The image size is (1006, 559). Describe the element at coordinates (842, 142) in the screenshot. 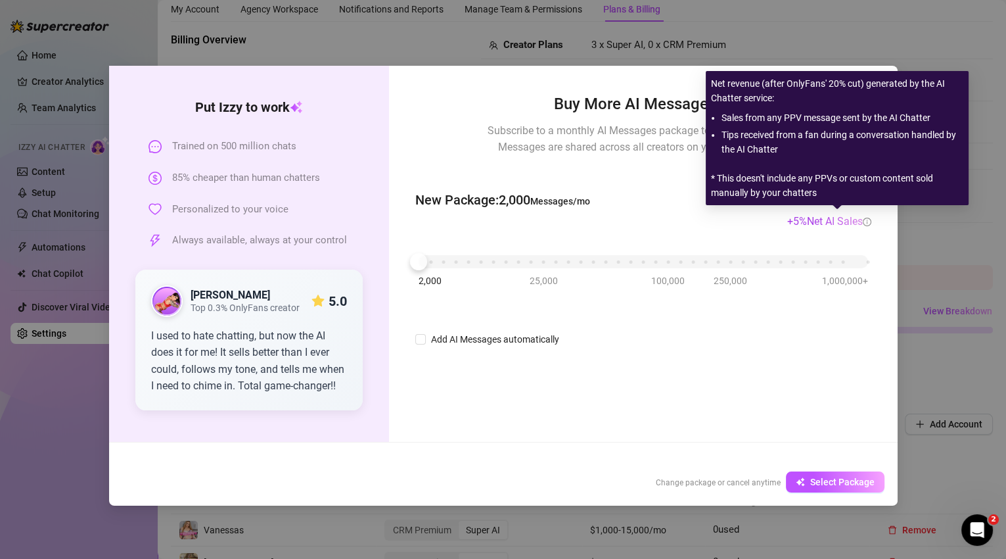

I see `li: Tips received from a fan during a conversation handled by the AI Chatter` at that location.